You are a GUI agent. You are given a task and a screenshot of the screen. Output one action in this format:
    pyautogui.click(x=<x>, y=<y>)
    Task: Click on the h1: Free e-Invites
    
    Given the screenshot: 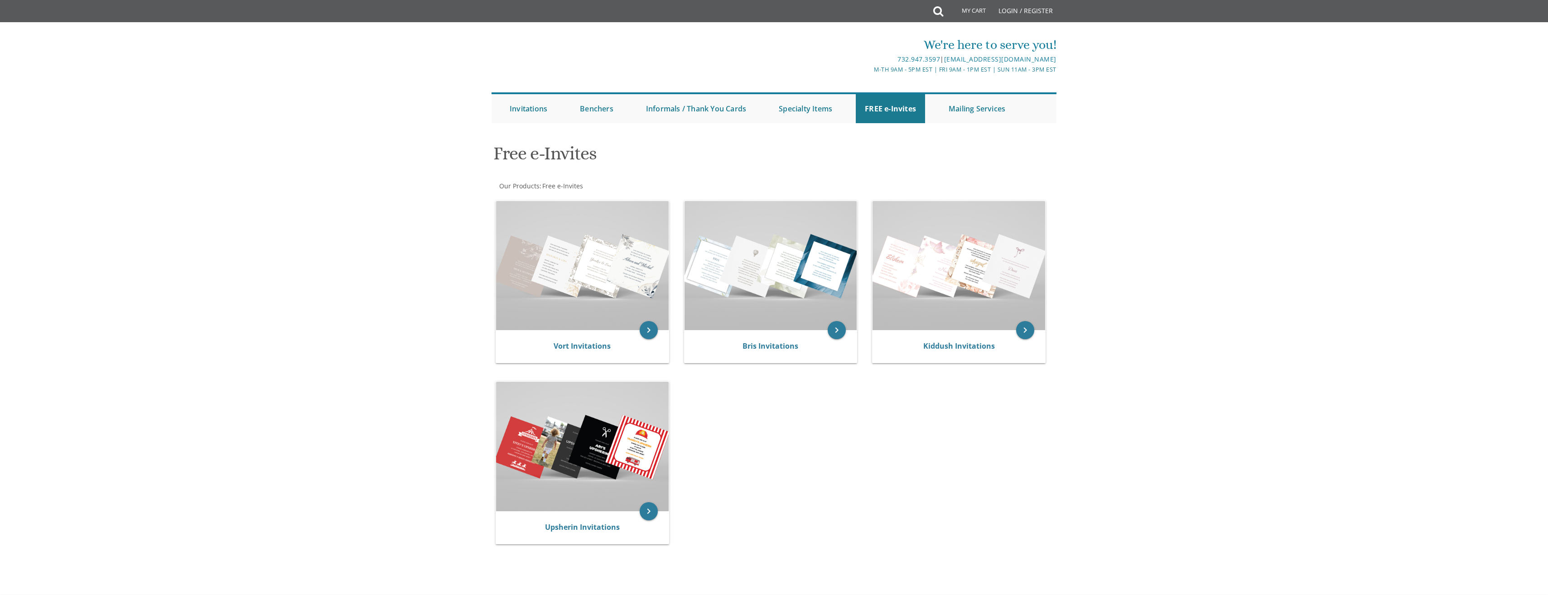 What is the action you would take?
    pyautogui.click(x=678, y=157)
    